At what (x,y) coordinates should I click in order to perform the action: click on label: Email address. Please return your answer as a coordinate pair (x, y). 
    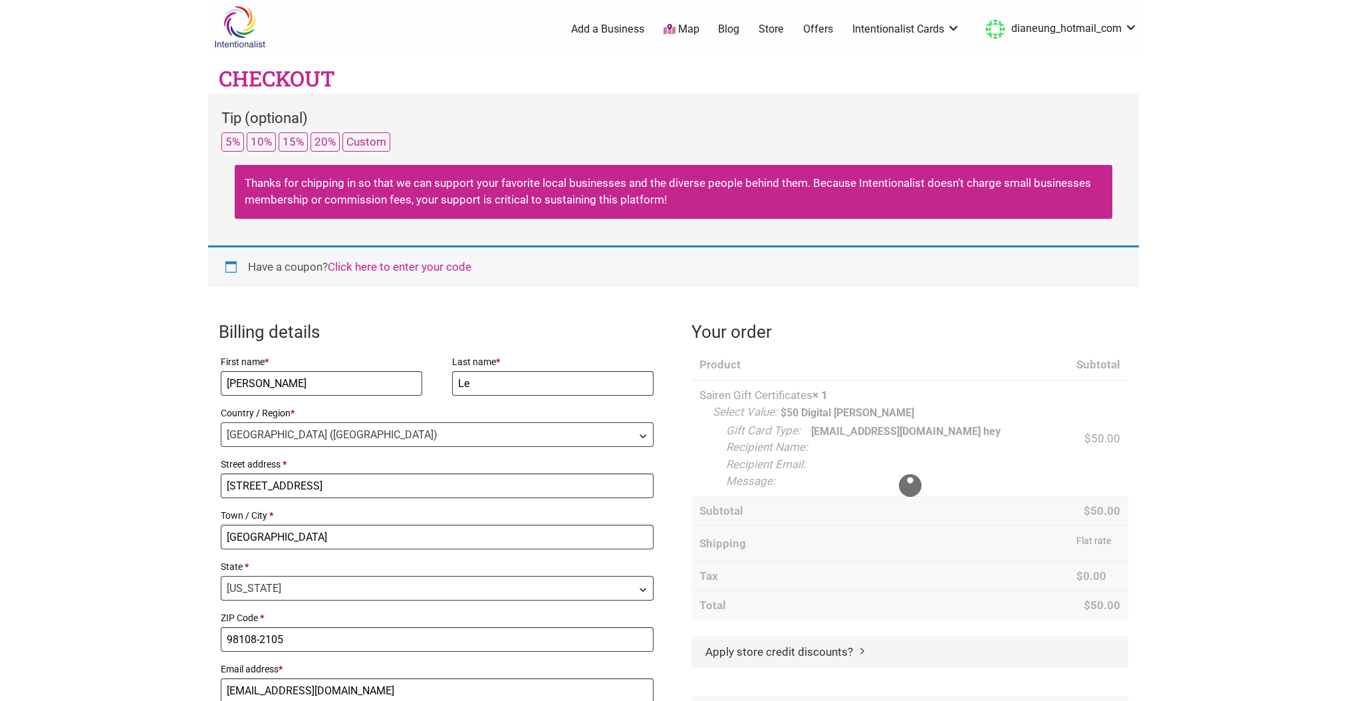
    Looking at the image, I should click on (437, 669).